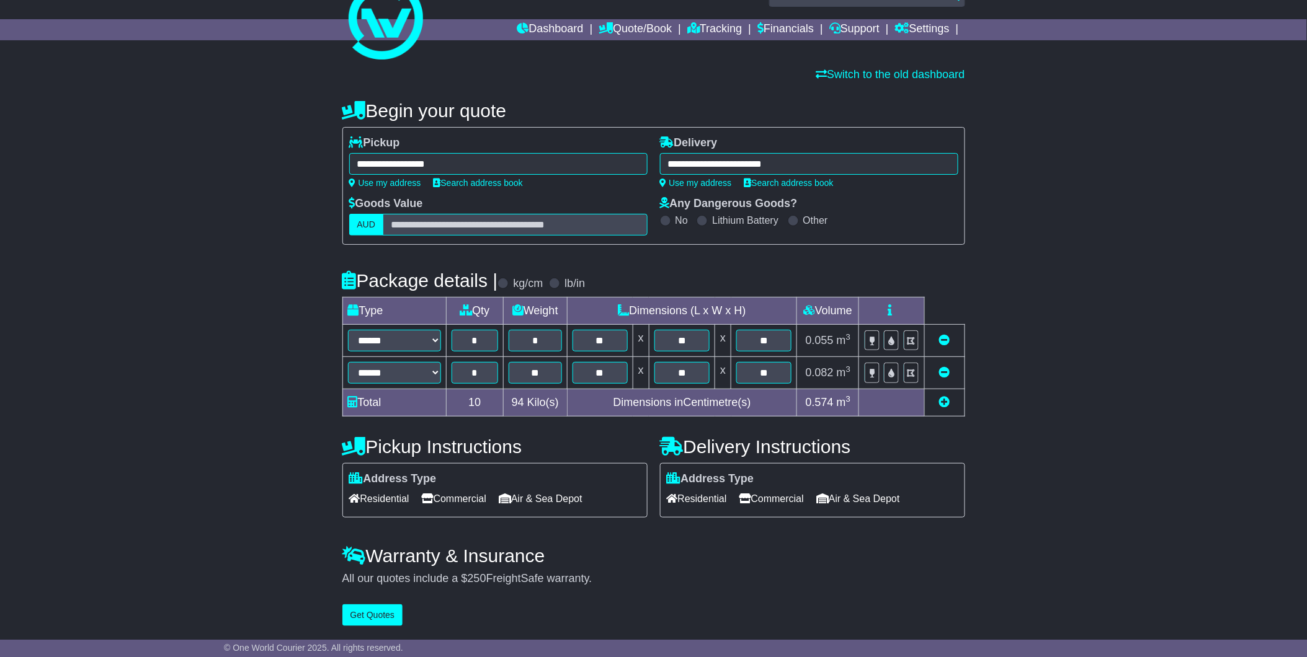  I want to click on td: Volume, so click(828, 311).